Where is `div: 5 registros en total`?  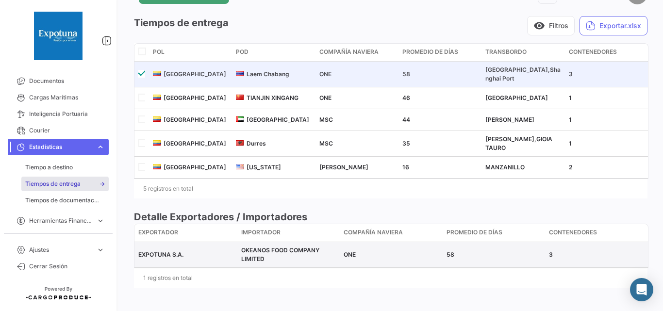 div: 5 registros en total is located at coordinates (391, 189).